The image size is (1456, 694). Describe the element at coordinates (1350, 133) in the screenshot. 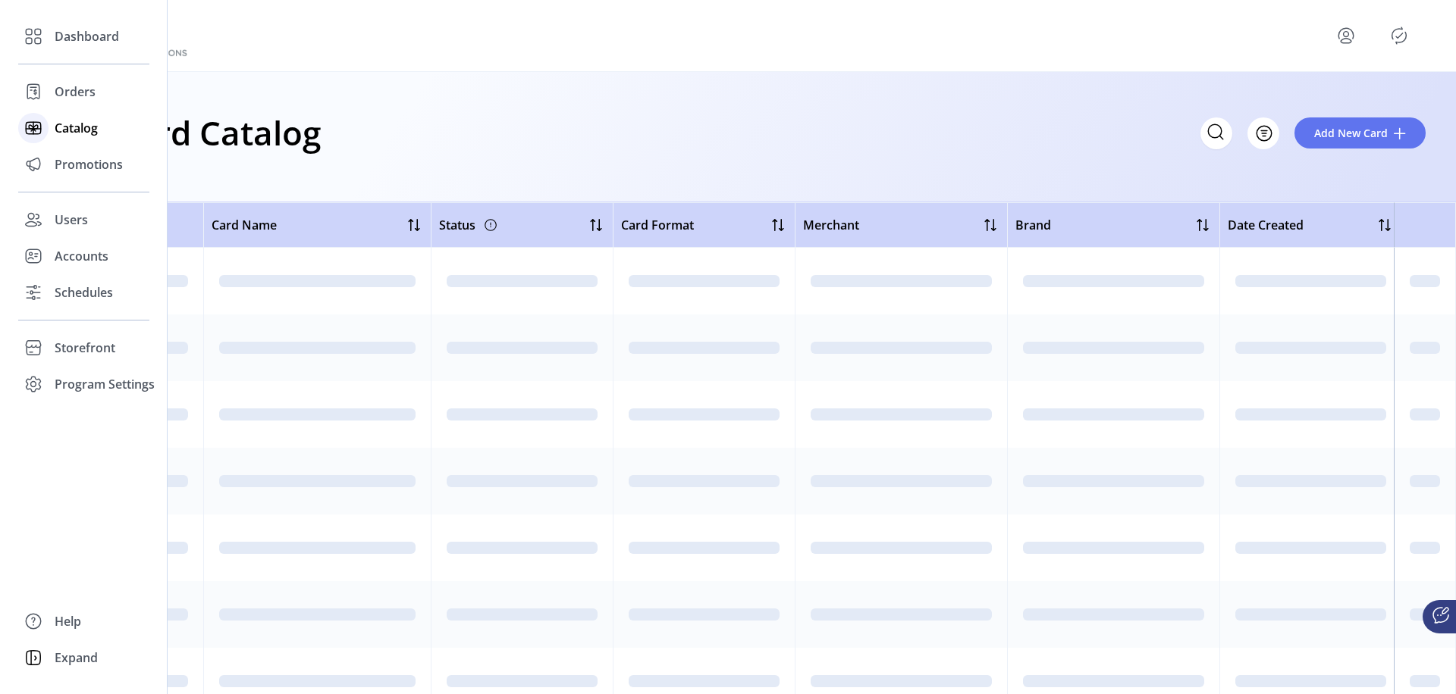

I see `span: Add New Card` at that location.